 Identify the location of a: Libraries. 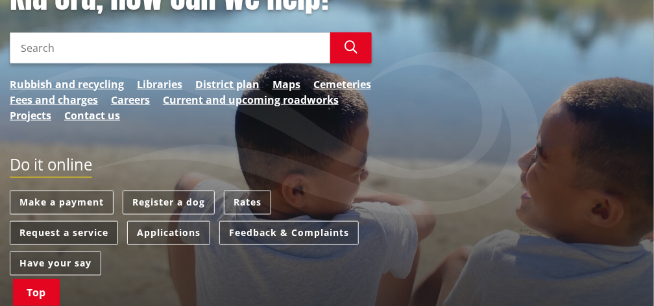
(160, 84).